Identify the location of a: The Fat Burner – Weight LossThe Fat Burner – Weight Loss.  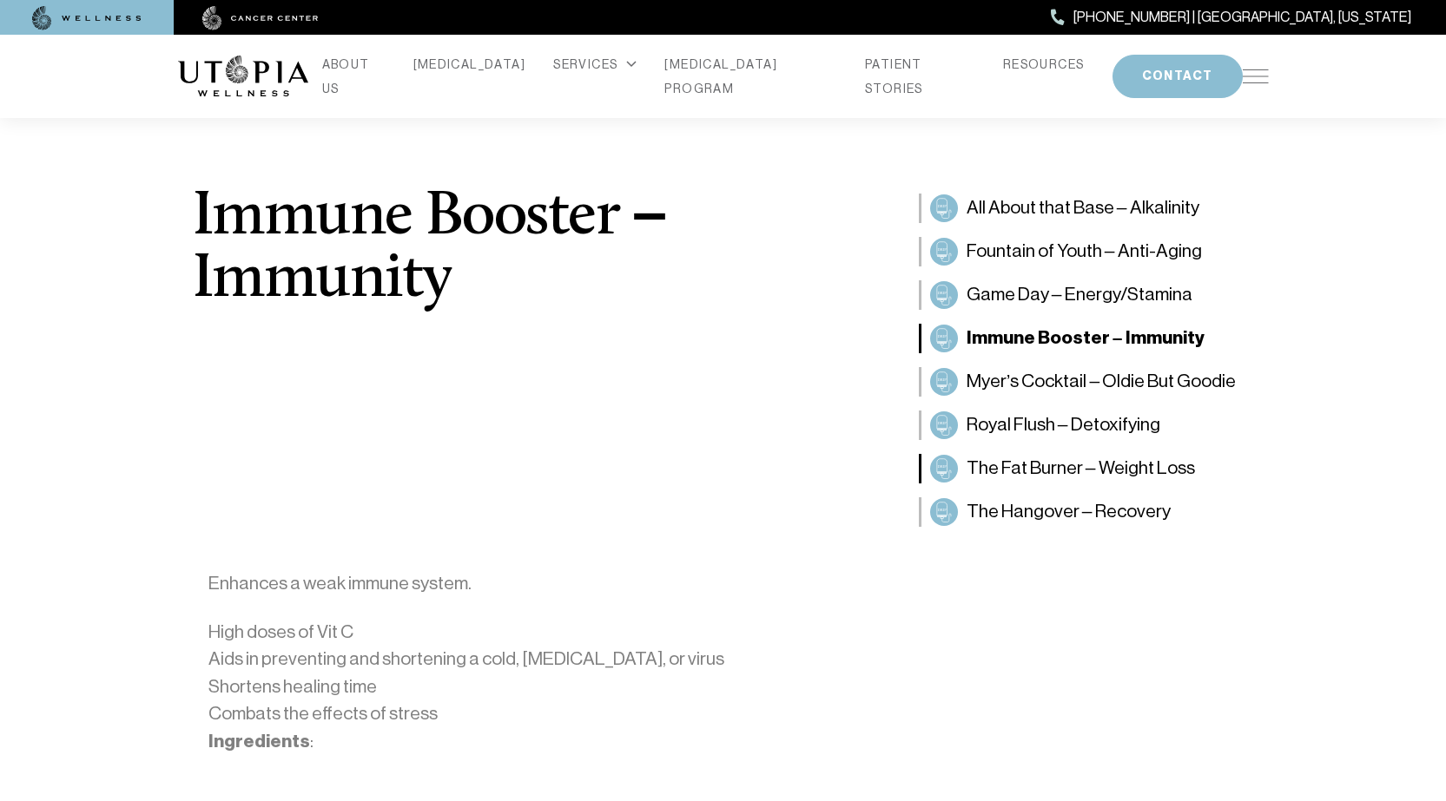
(1093, 469).